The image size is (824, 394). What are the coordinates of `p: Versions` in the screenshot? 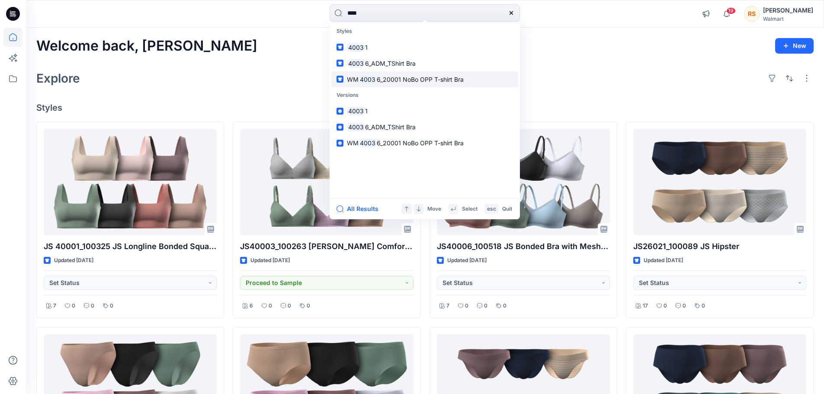 It's located at (425, 95).